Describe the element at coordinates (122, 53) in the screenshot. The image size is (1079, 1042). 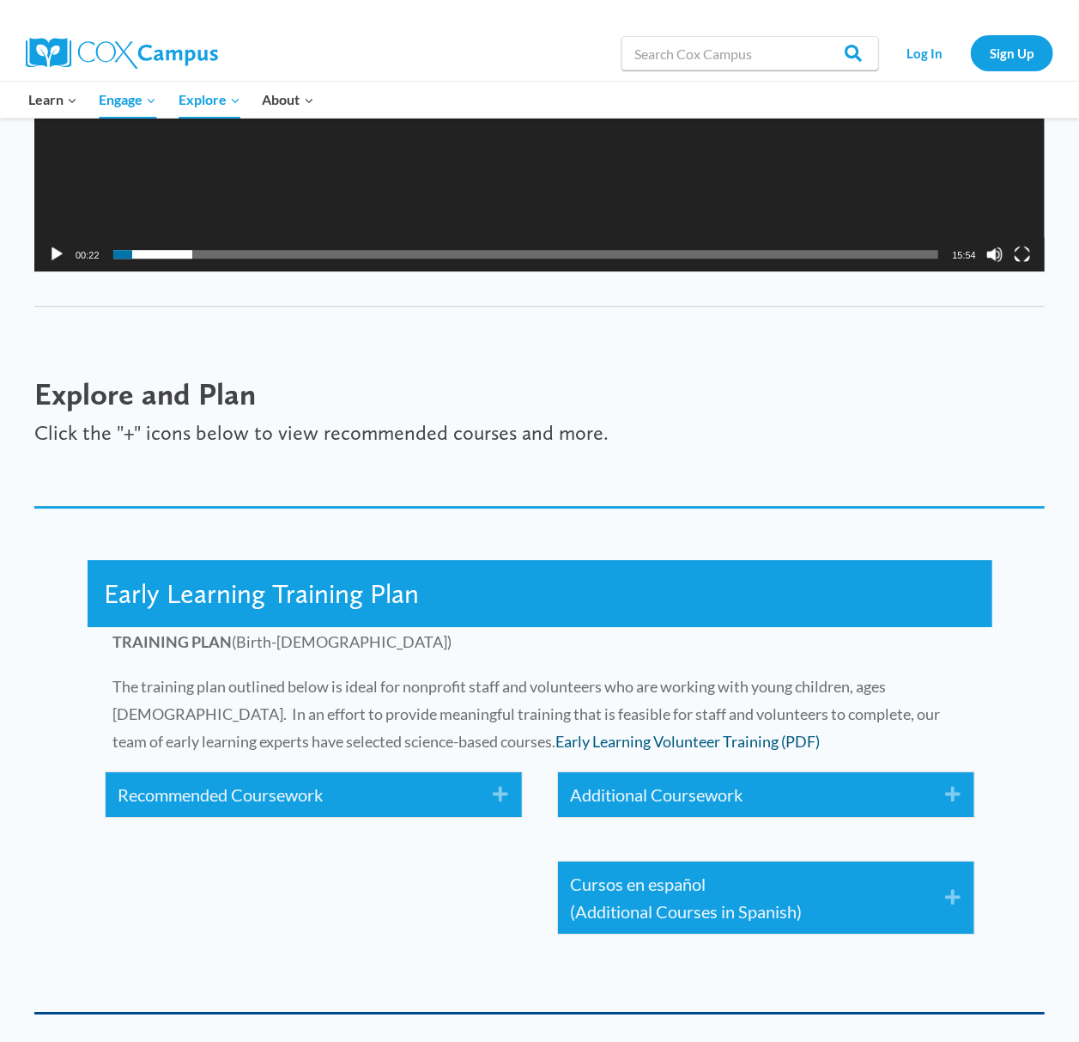
I see `img: Cox Campus` at that location.